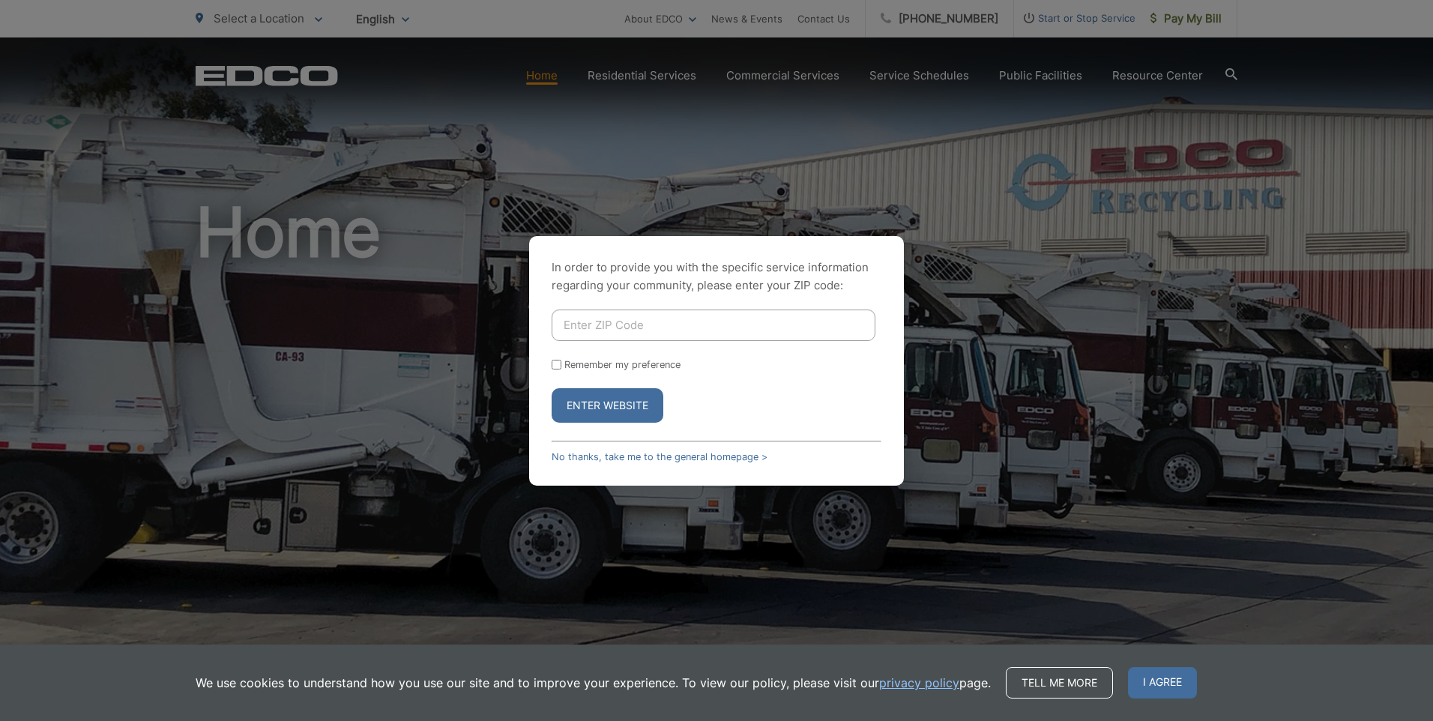 This screenshot has height=721, width=1433. What do you see at coordinates (1059, 683) in the screenshot?
I see `a: Tell me more` at bounding box center [1059, 683].